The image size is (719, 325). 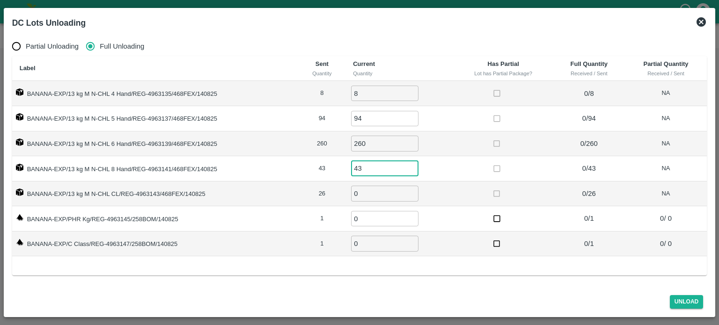 What do you see at coordinates (122, 46) in the screenshot?
I see `span: Full Unloading` at bounding box center [122, 46].